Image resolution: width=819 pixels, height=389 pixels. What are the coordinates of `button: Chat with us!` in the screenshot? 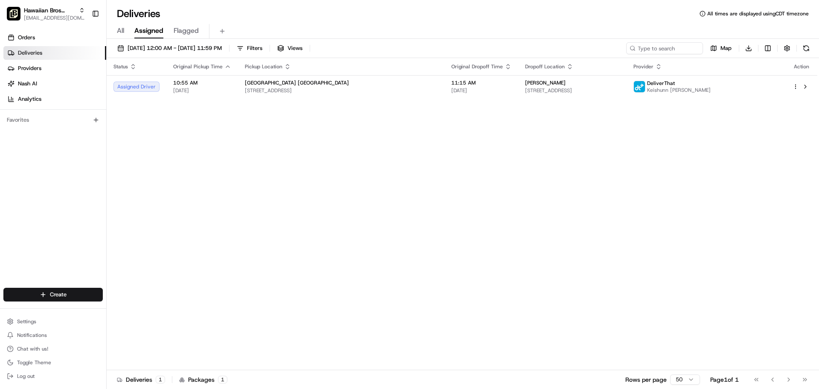 It's located at (53, 349).